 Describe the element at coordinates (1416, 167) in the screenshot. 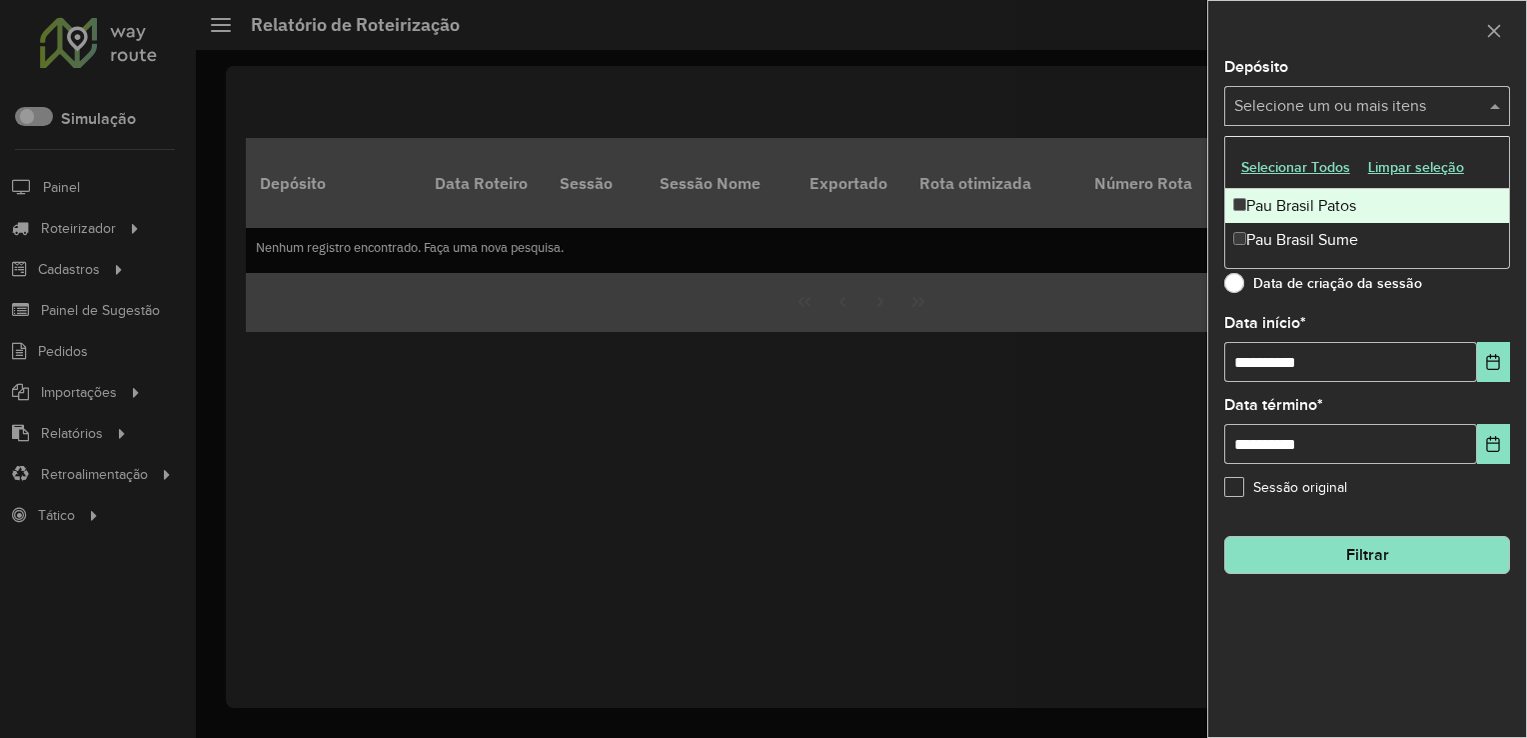

I see `button: Limpar seleção` at that location.